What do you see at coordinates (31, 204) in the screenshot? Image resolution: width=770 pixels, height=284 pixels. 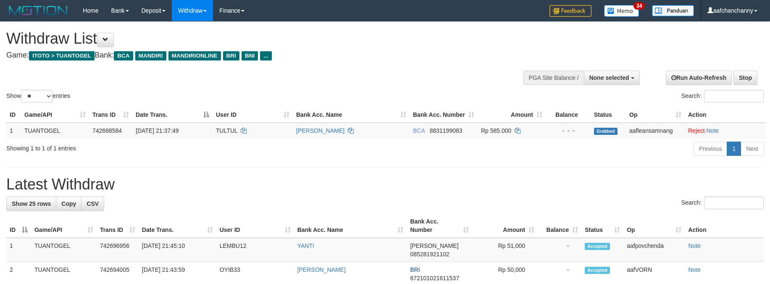 I see `span: Show 25 rows` at bounding box center [31, 204].